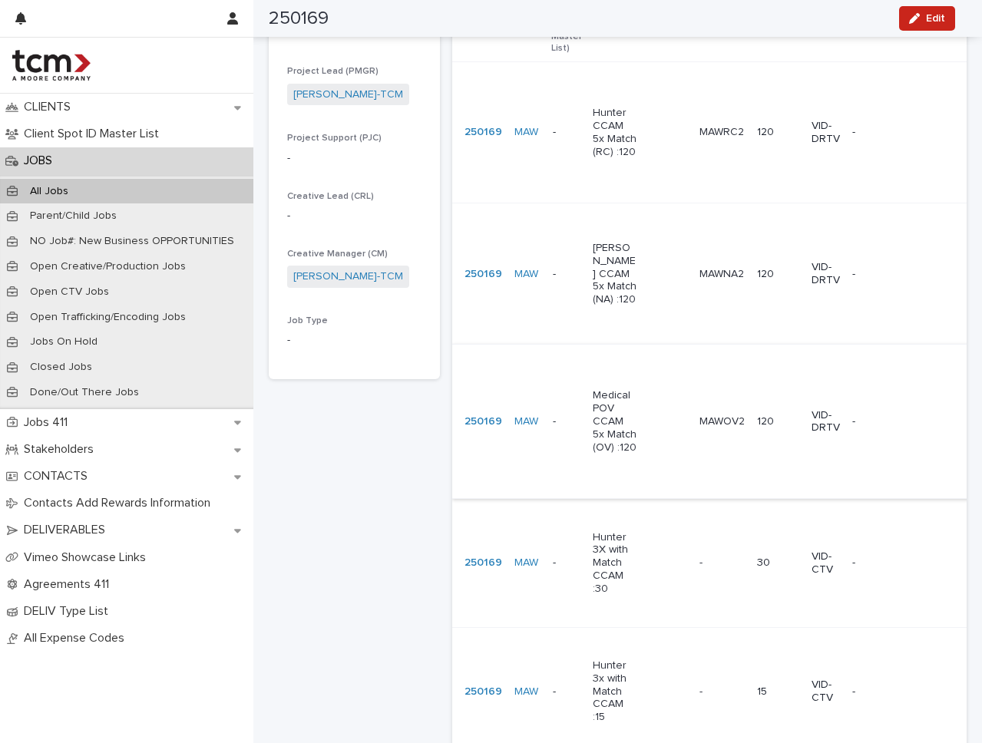 The height and width of the screenshot is (743, 982). I want to click on p: Medical POV CCAM 5x Match (OV) :120, so click(615, 421).